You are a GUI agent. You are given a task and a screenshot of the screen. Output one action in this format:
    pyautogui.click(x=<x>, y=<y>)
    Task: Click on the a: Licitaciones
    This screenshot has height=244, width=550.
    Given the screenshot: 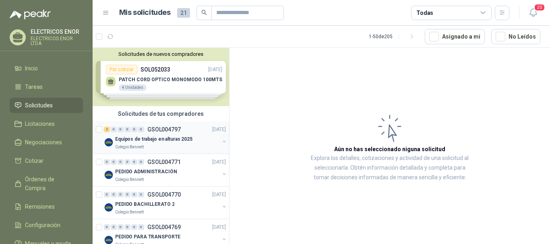 What is the action you would take?
    pyautogui.click(x=46, y=124)
    